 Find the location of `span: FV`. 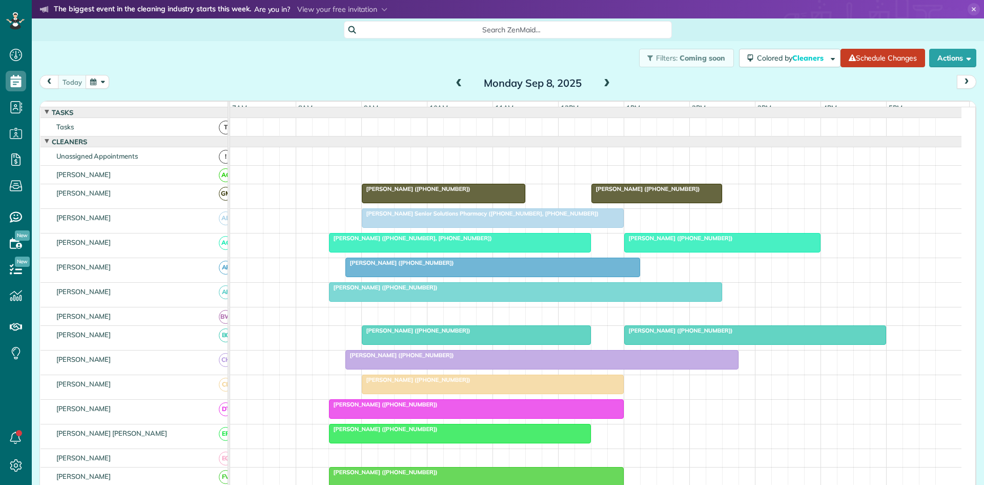

span: FV is located at coordinates (226, 476).